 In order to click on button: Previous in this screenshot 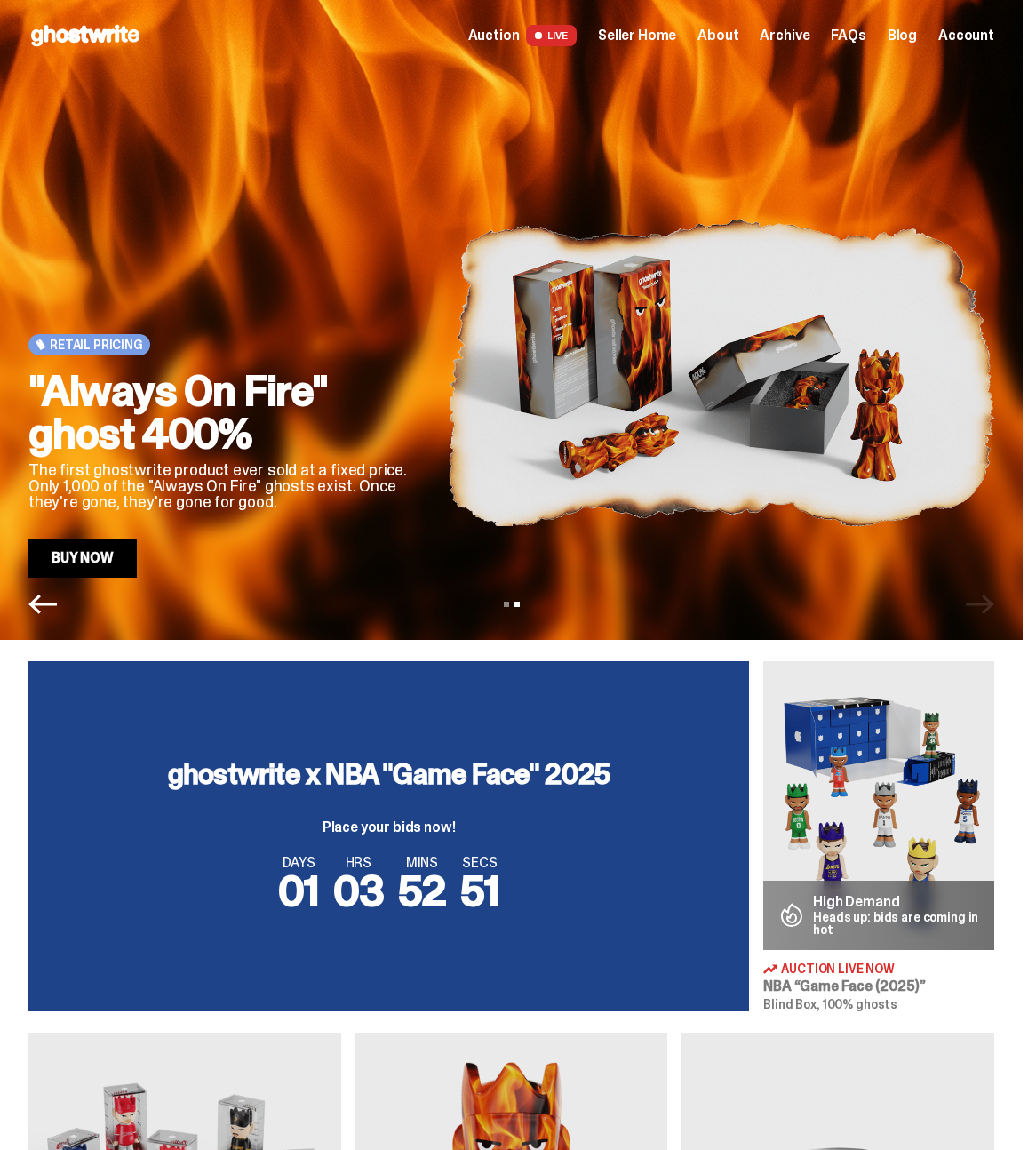, I will do `click(42, 604)`.